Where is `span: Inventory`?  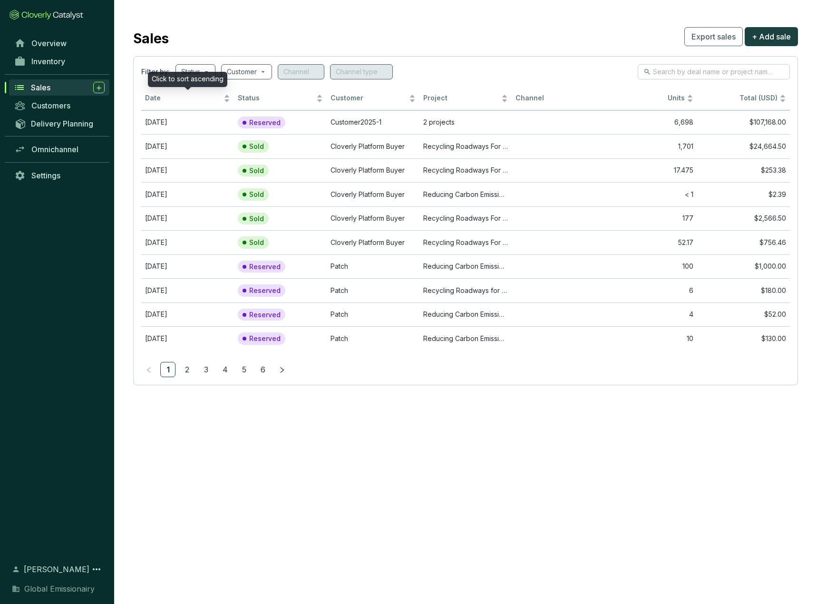 span: Inventory is located at coordinates (48, 61).